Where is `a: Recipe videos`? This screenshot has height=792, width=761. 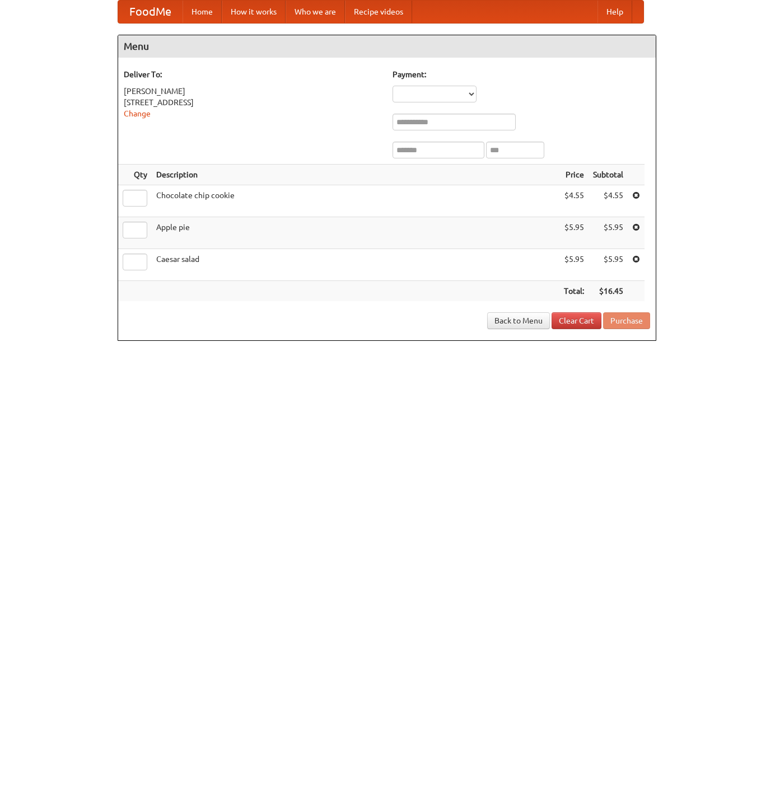
a: Recipe videos is located at coordinates (378, 12).